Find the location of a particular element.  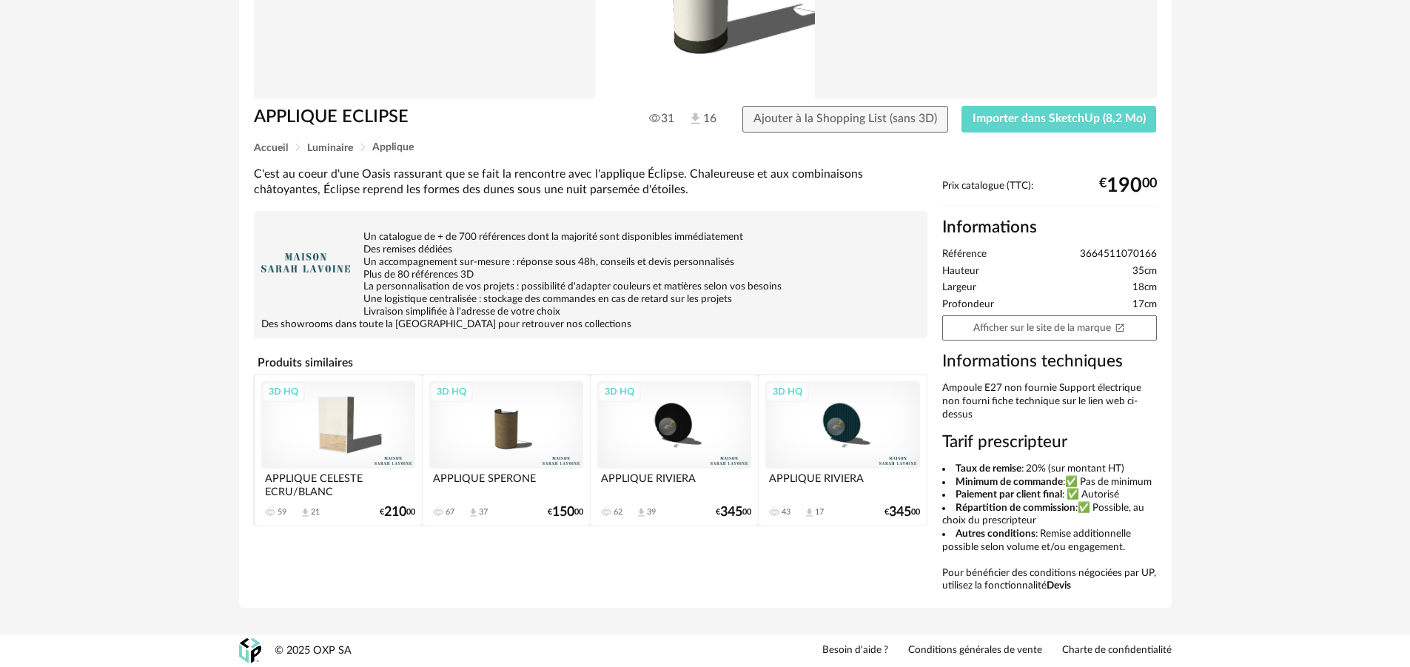

span: 16 is located at coordinates (701, 119).